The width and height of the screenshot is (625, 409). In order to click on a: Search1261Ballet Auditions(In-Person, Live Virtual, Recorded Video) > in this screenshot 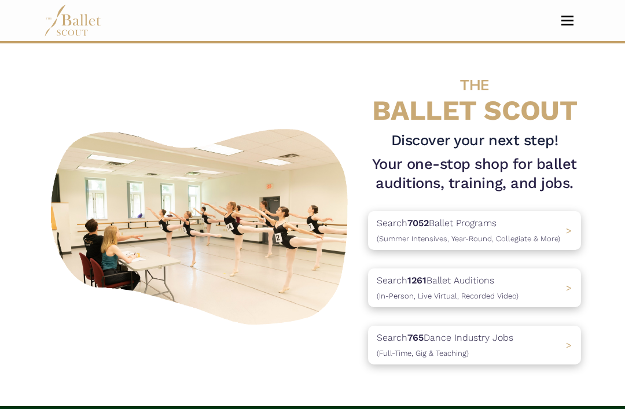, I will do `click(474, 288)`.